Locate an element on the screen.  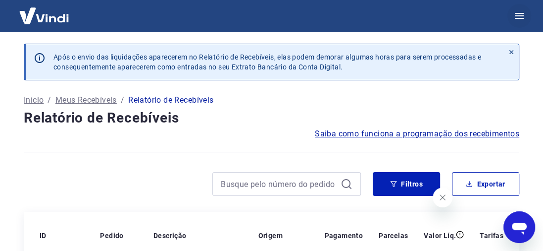
p: Relatório de Recebíveis is located at coordinates (171, 100).